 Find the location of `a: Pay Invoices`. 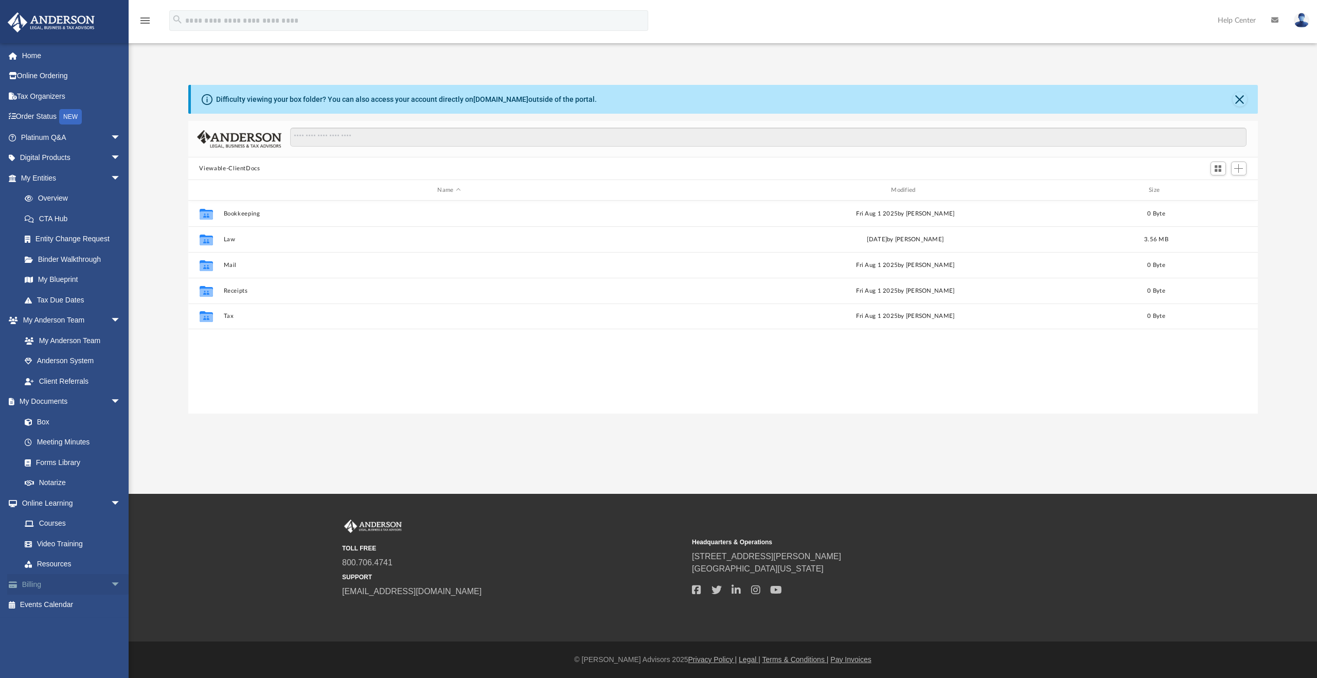

a: Pay Invoices is located at coordinates (851, 660).